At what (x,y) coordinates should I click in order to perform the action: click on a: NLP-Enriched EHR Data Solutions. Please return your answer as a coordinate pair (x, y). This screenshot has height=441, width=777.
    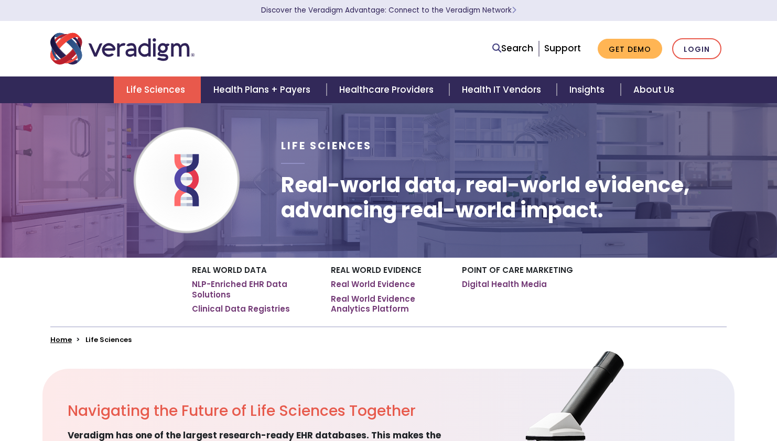
    Looking at the image, I should click on (253, 289).